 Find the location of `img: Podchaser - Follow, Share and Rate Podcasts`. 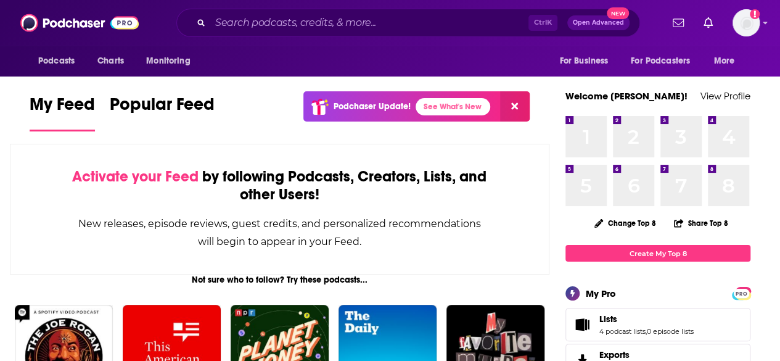

img: Podchaser - Follow, Share and Rate Podcasts is located at coordinates (80, 23).